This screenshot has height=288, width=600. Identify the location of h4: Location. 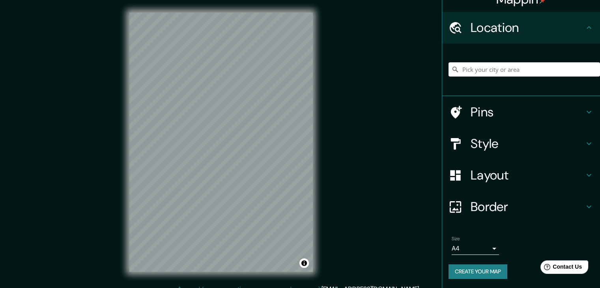
(527, 28).